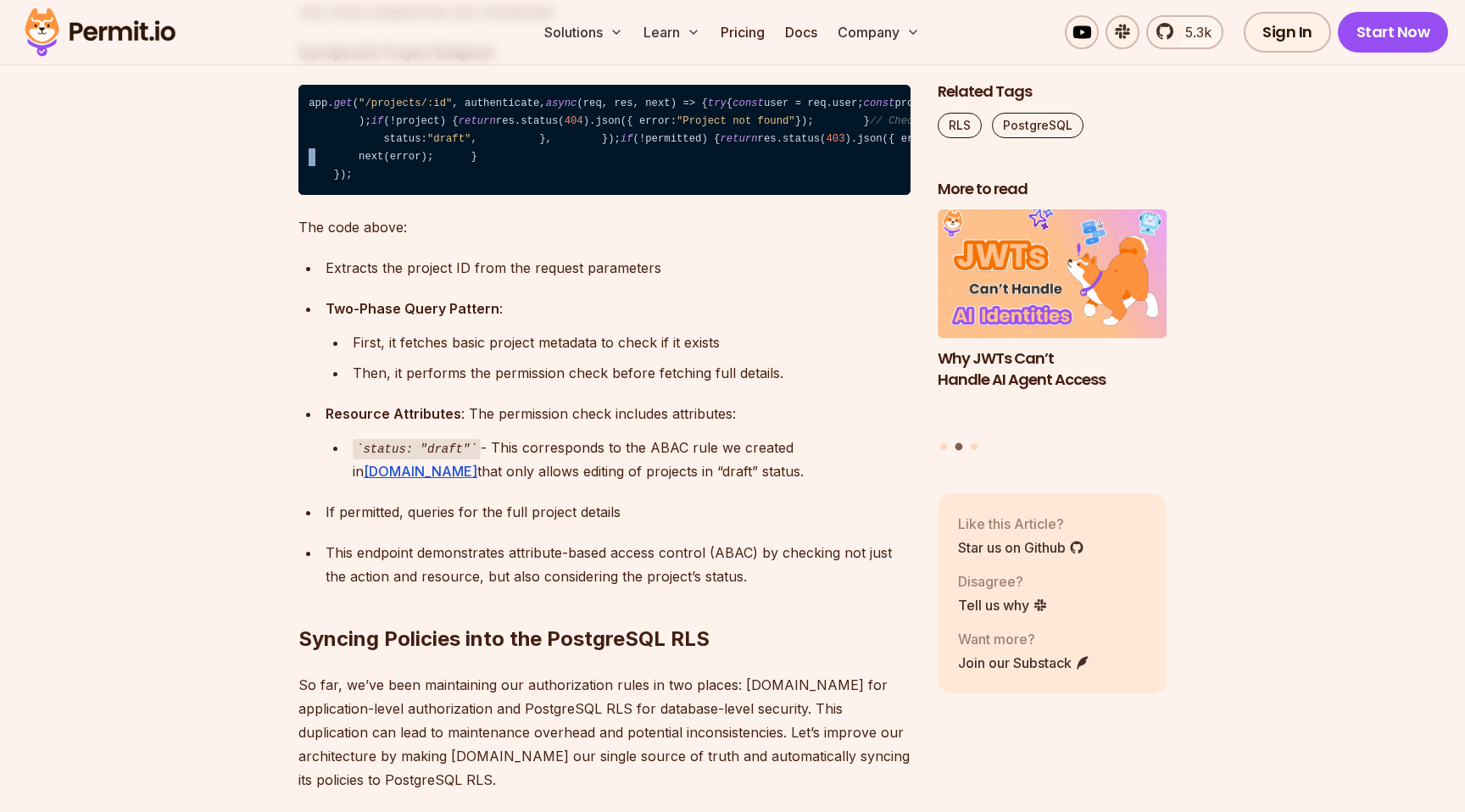 The height and width of the screenshot is (812, 1465). What do you see at coordinates (1287, 32) in the screenshot?
I see `a: Sign In` at bounding box center [1287, 32].